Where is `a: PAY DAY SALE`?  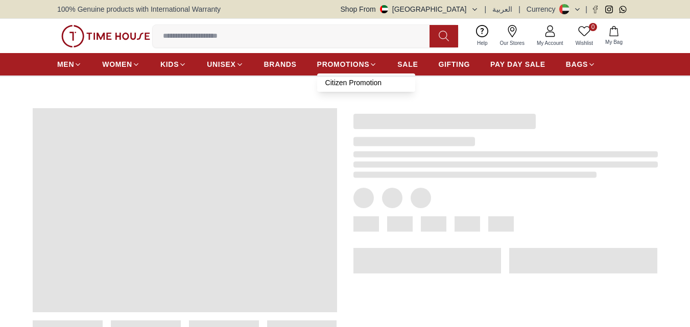 a: PAY DAY SALE is located at coordinates (518, 64).